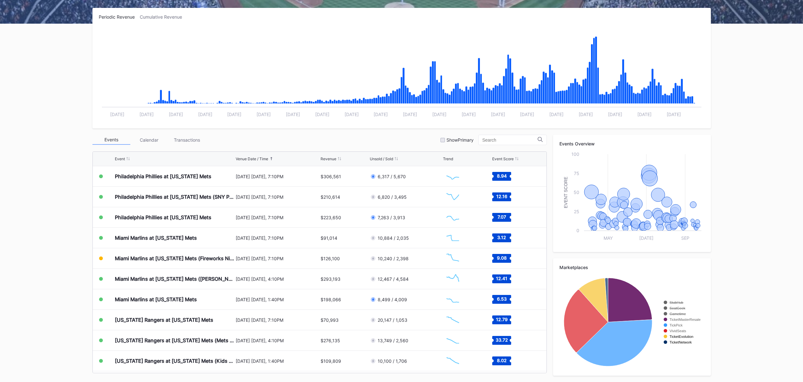 The image size is (803, 382). What do you see at coordinates (330, 258) in the screenshot?
I see `div: $126,100` at bounding box center [330, 258].